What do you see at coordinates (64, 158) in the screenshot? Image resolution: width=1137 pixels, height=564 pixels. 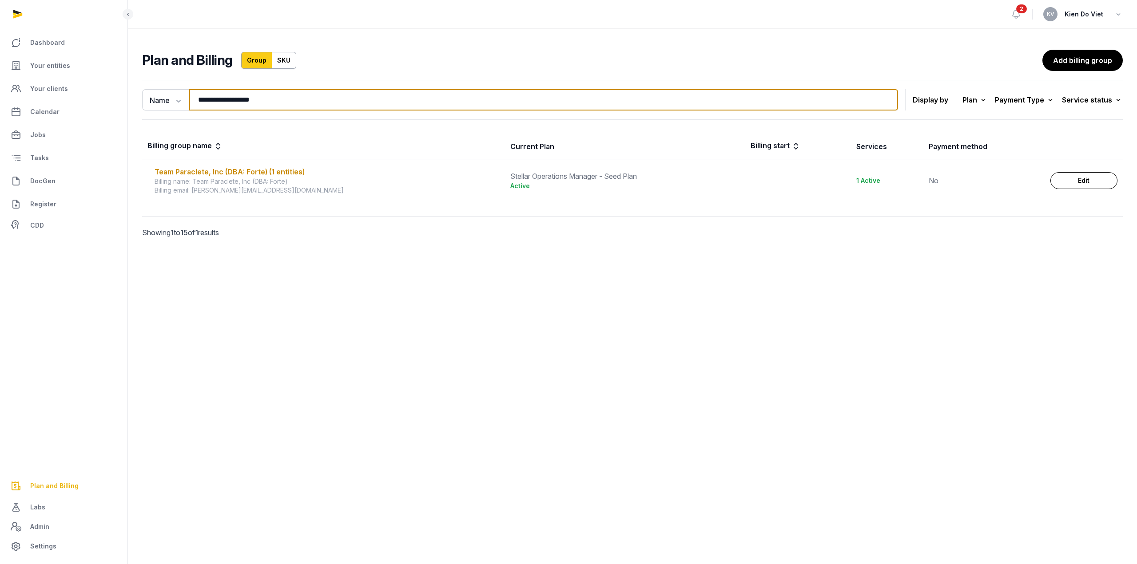 I see `a: Tasks` at bounding box center [64, 158].